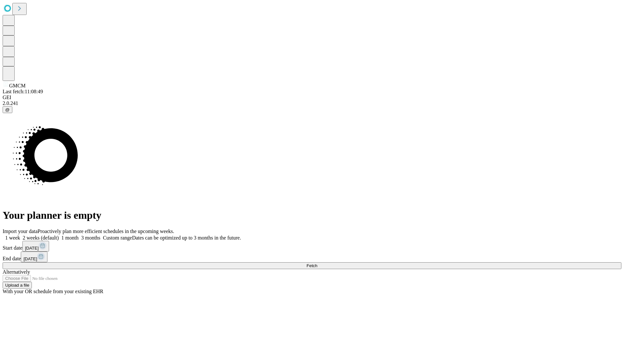 Image resolution: width=624 pixels, height=351 pixels. Describe the element at coordinates (312, 257) in the screenshot. I see `div: End date` at that location.